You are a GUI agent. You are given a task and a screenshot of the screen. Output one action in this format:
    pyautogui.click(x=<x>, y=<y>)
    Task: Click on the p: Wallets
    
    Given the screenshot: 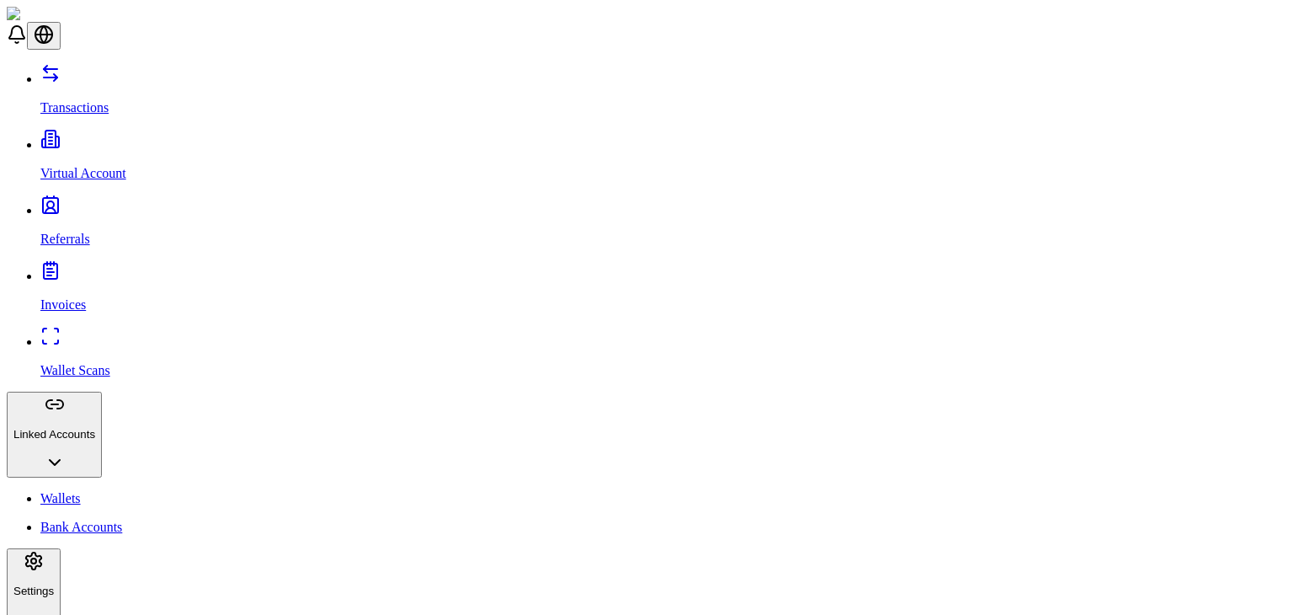 What is the action you would take?
    pyautogui.click(x=664, y=499)
    